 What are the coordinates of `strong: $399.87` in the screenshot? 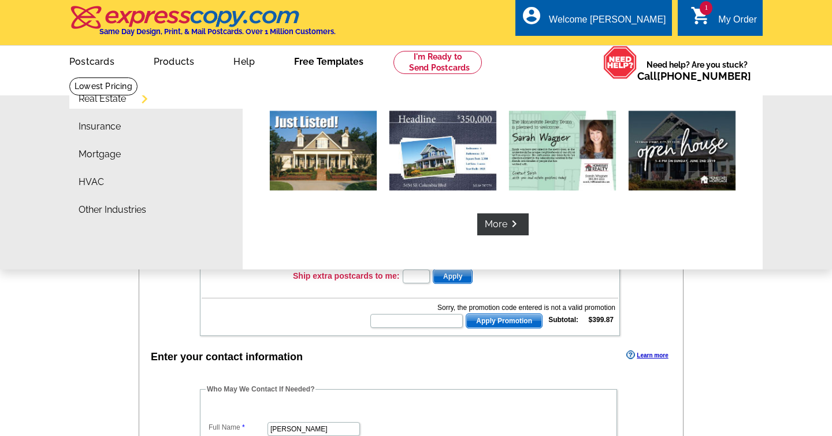 It's located at (601, 320).